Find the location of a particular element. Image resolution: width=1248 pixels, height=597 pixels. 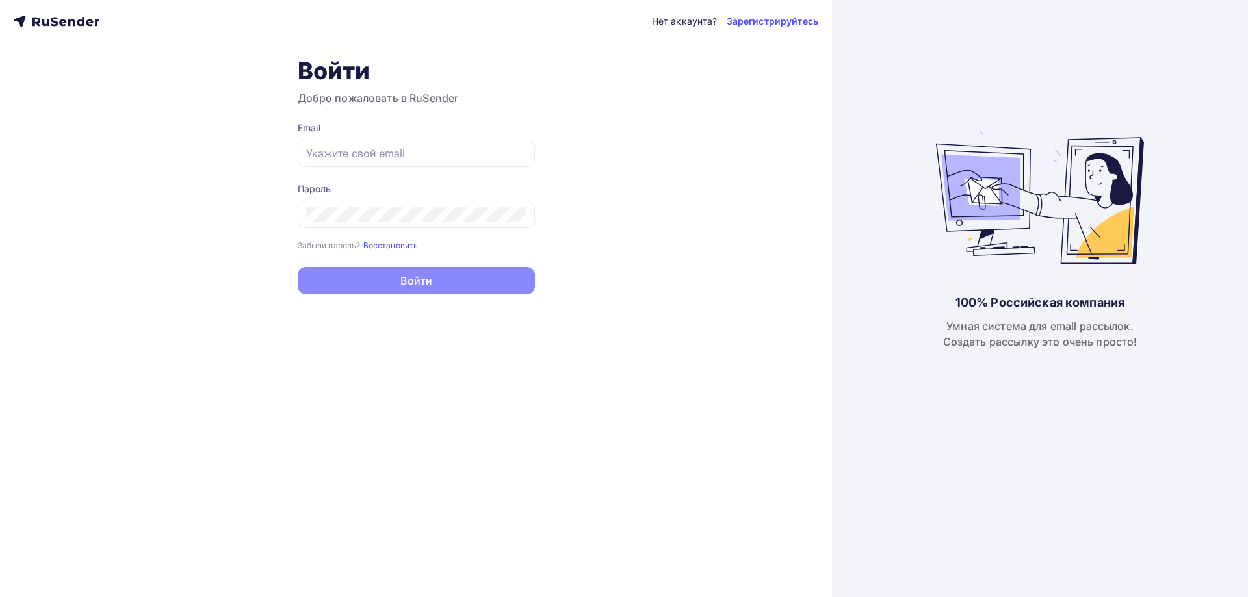

a: Зарегистрируйтесь is located at coordinates (772, 21).